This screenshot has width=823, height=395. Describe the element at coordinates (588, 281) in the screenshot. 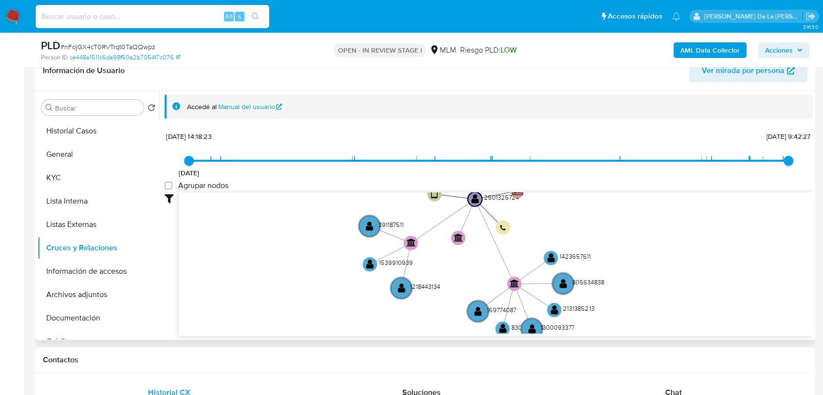

I see `text: 805634838` at that location.